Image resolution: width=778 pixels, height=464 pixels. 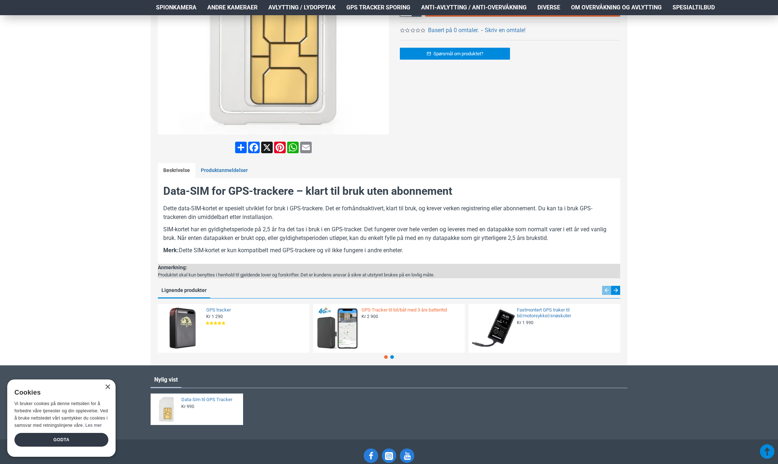 I want to click on a: Basert på 0 omtaler., so click(x=453, y=30).